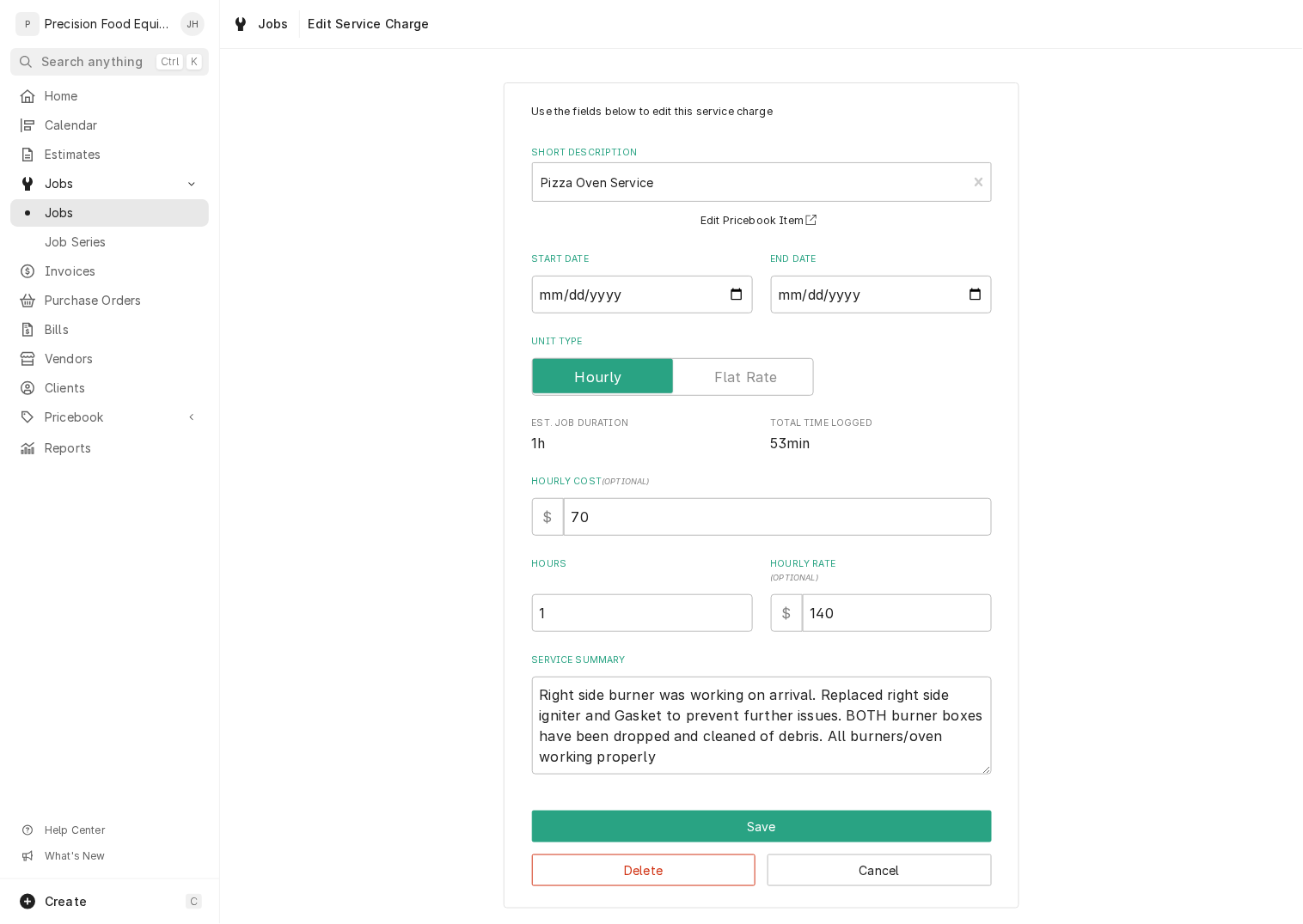 The width and height of the screenshot is (1303, 924). What do you see at coordinates (121, 830) in the screenshot?
I see `span: Help Center` at bounding box center [121, 830].